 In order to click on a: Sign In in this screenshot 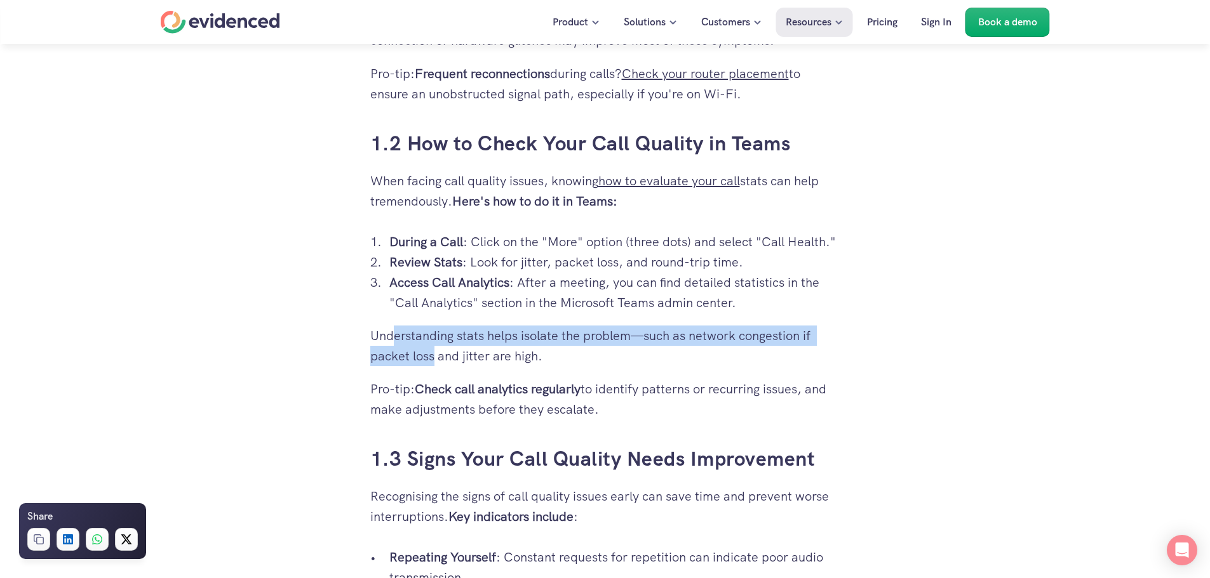, I will do `click(936, 22)`.